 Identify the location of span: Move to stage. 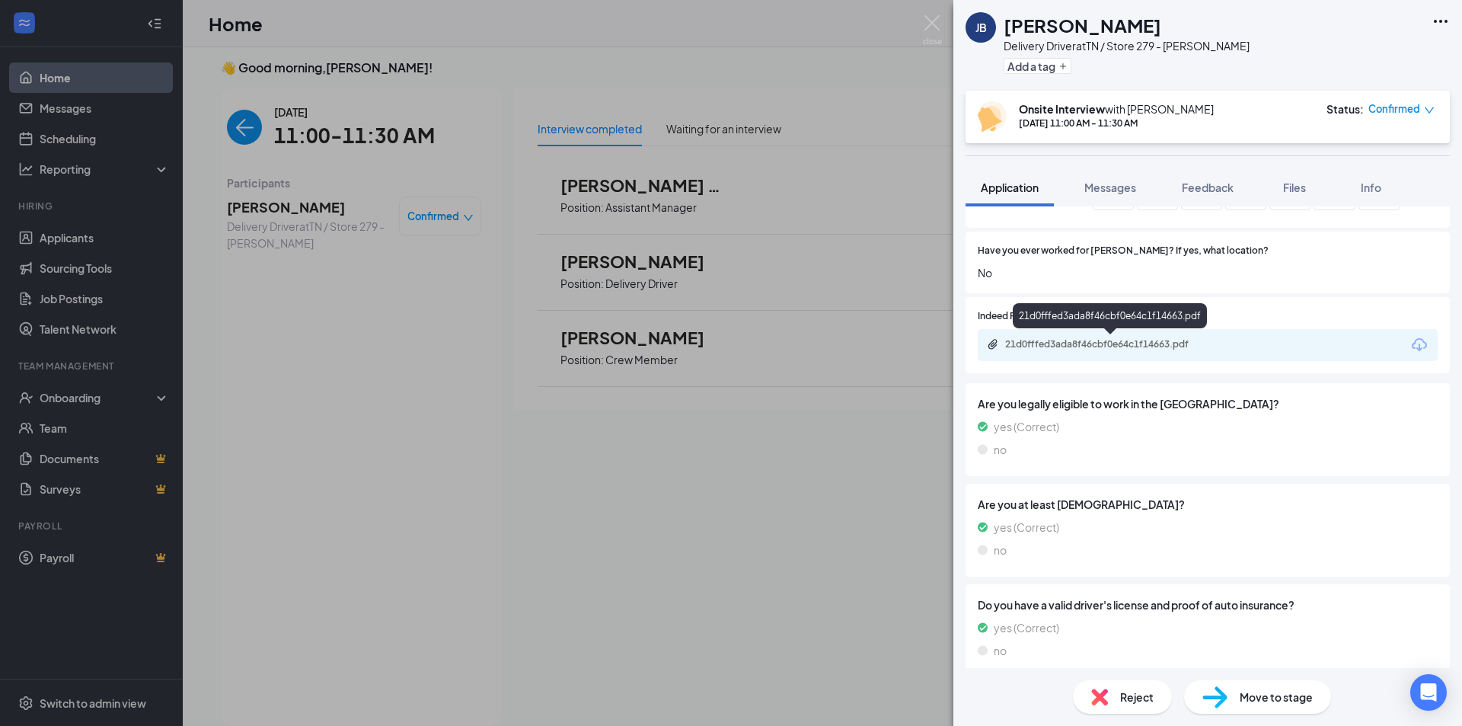
(1276, 697).